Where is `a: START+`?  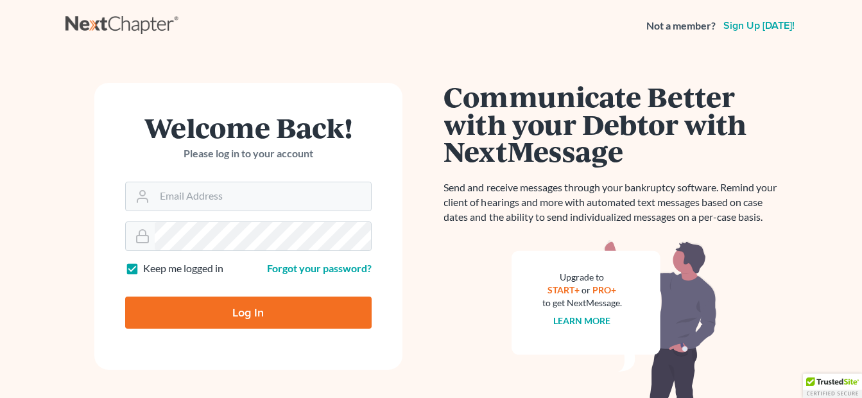 a: START+ is located at coordinates (564, 290).